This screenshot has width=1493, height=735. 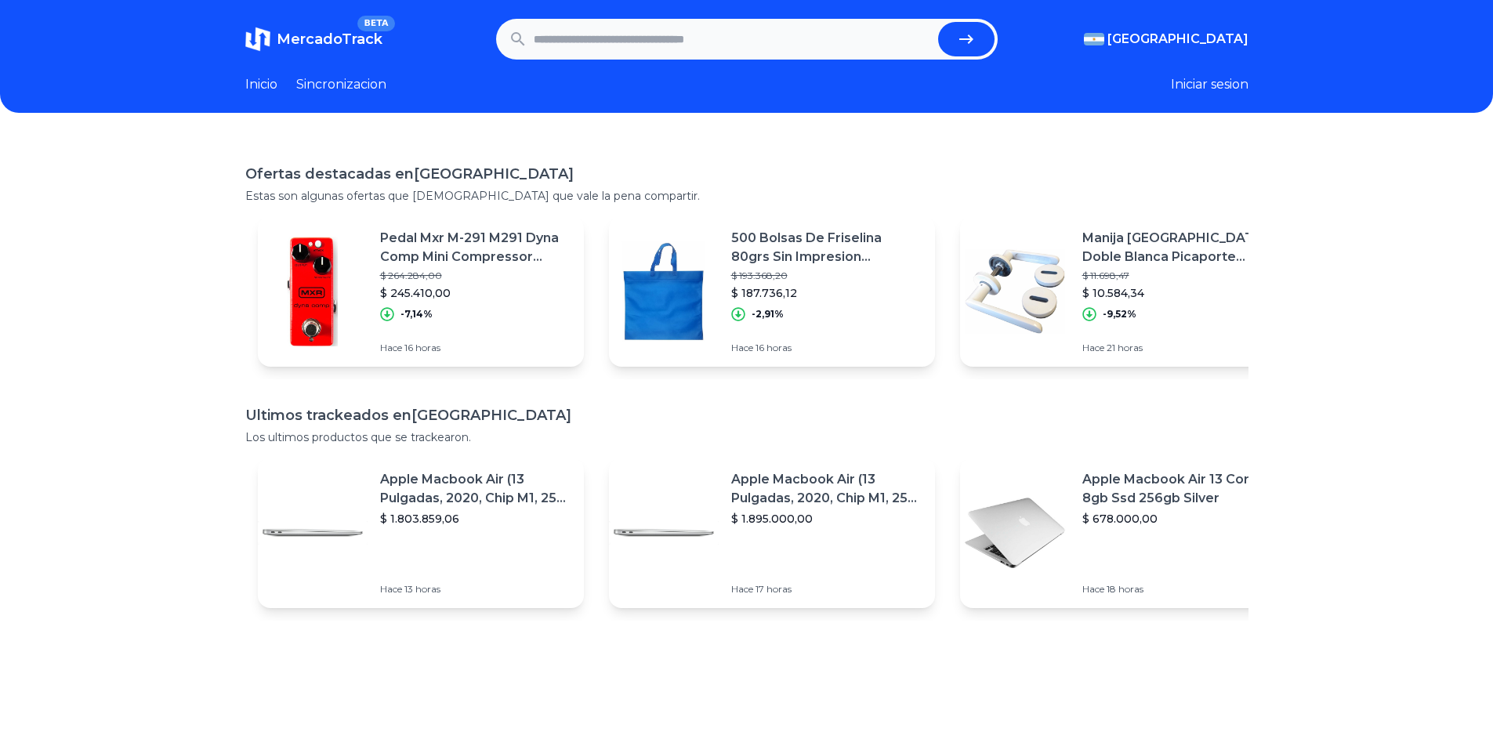 I want to click on p: -2,91%, so click(x=767, y=314).